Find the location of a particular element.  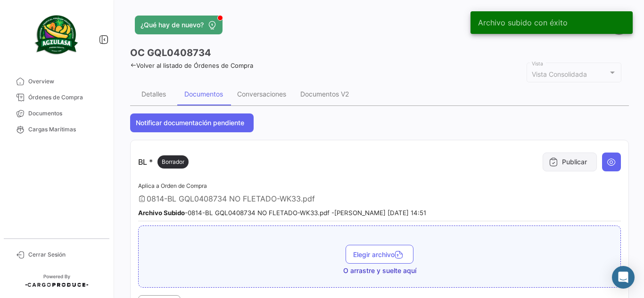

a: Cargas Marítimas is located at coordinates (57, 130).